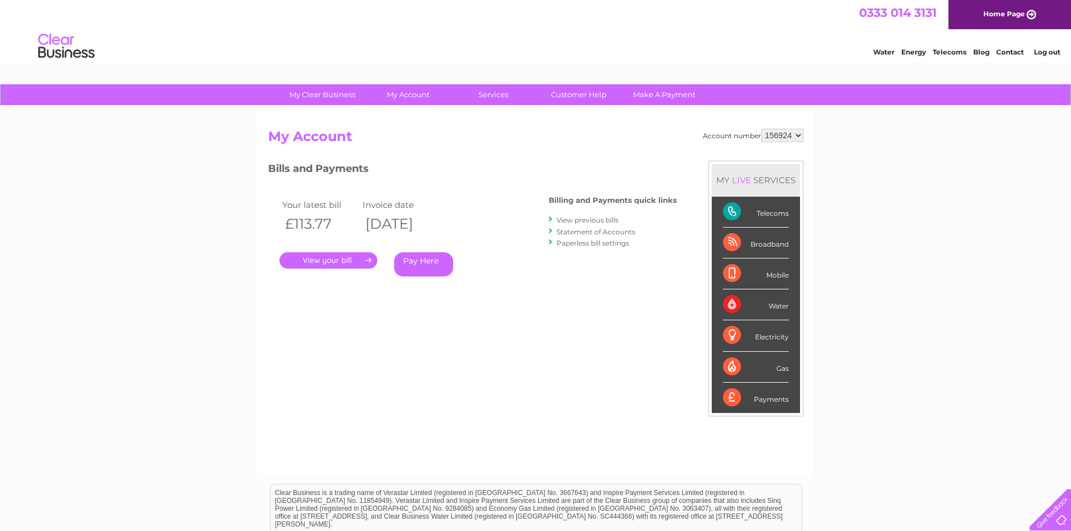 Image resolution: width=1071 pixels, height=531 pixels. What do you see at coordinates (596, 232) in the screenshot?
I see `a: Statement of Accounts` at bounding box center [596, 232].